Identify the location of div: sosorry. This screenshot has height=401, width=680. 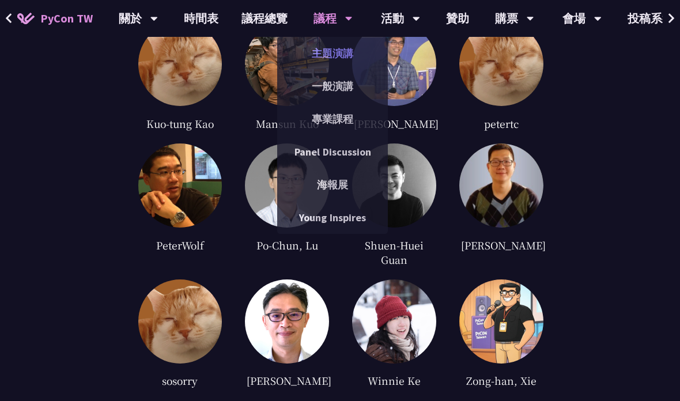
(180, 381).